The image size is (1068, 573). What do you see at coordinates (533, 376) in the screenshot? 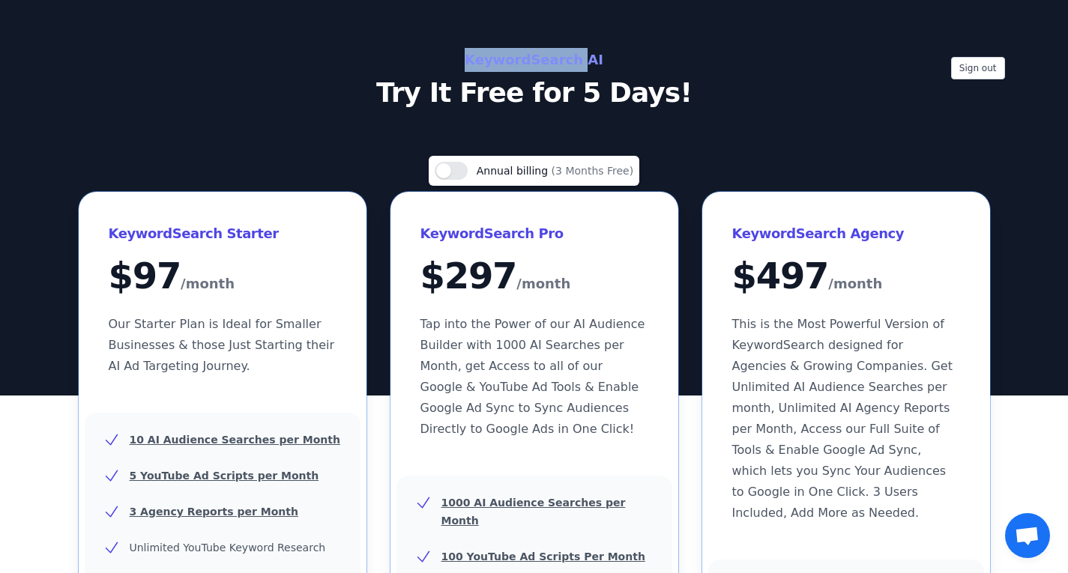
I see `span: Tap into the Power of our AI Audience Builder with 1000 AI Searches per Month, get Access to all ...` at bounding box center [533, 376].